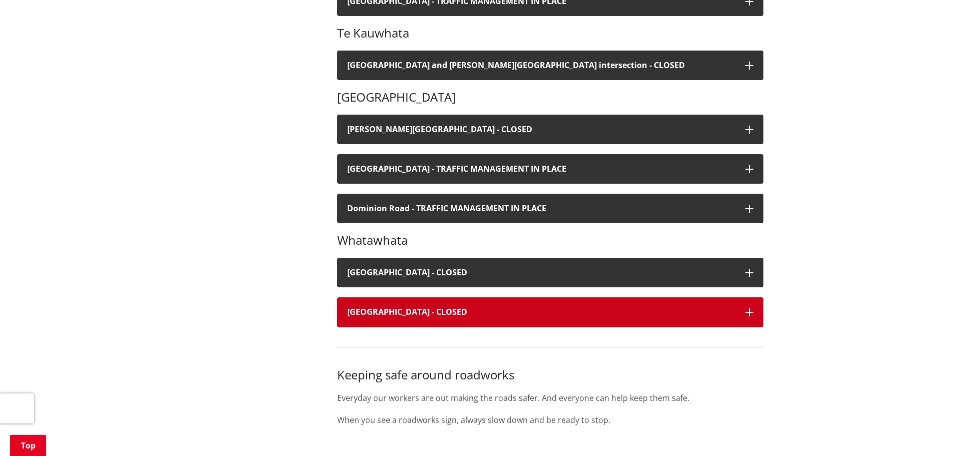  Describe the element at coordinates (551, 398) in the screenshot. I see `p: Everyday our workers are out making the roads safer. And everyone can help keep them safe.` at that location.